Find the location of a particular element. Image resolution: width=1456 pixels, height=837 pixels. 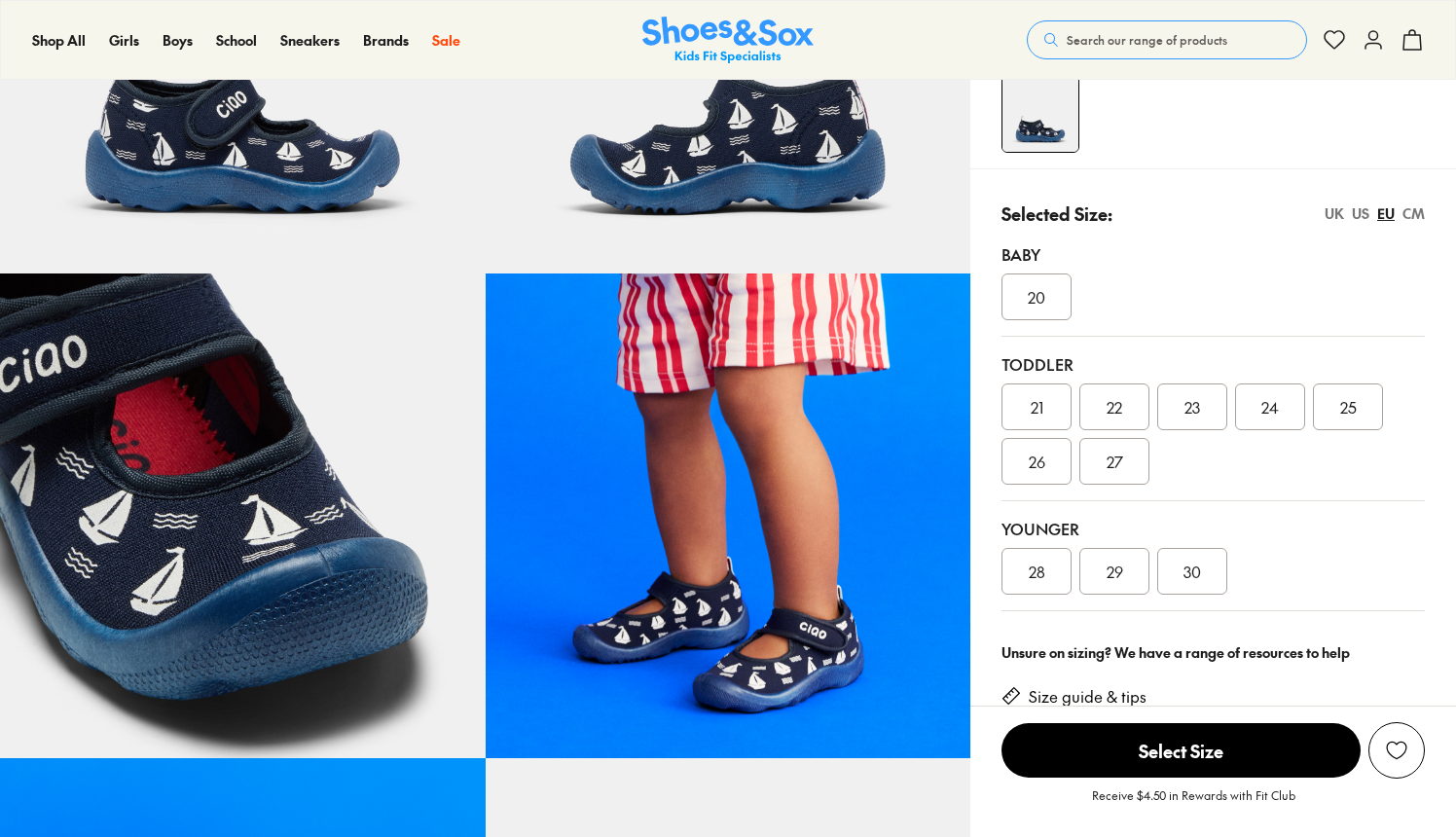

button: Search our range of products is located at coordinates (1167, 40).